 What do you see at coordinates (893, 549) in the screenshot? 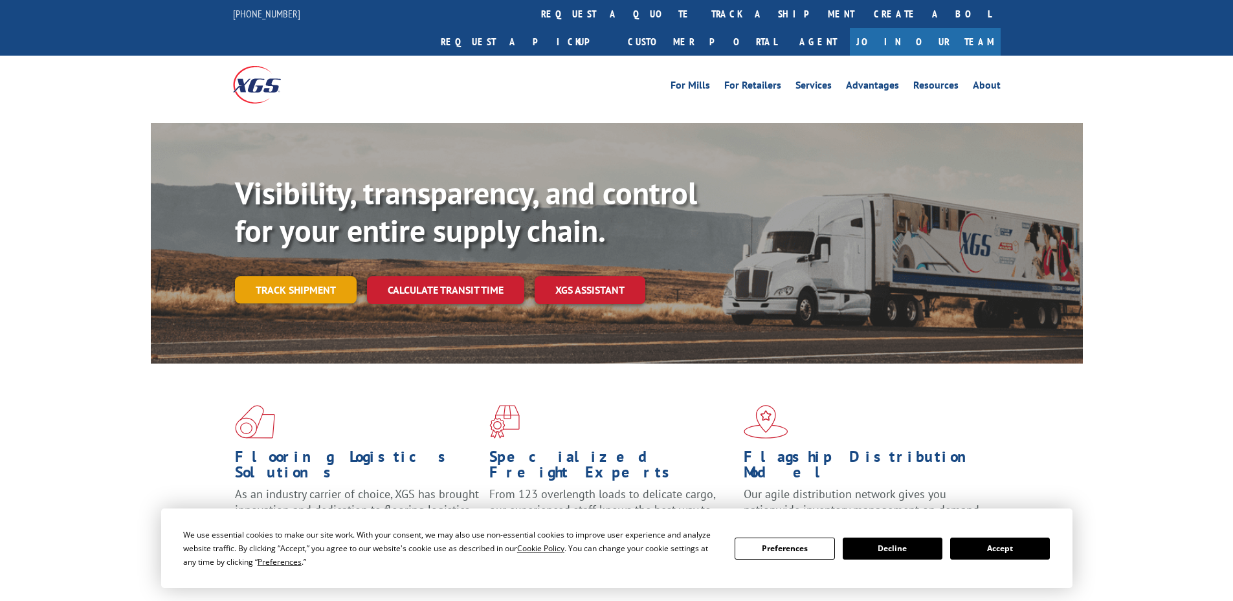
I see `button: Decline` at bounding box center [893, 549].